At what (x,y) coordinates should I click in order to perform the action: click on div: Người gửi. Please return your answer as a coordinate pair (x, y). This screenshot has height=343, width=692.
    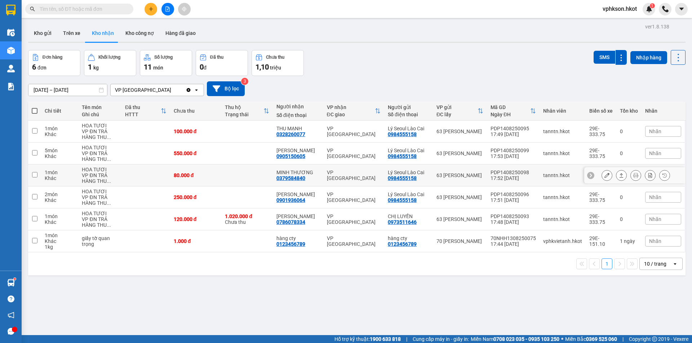
    Looking at the image, I should click on (408, 107).